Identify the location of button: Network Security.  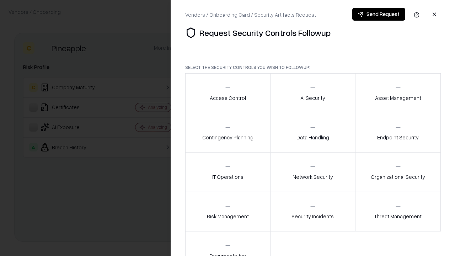
(313, 172).